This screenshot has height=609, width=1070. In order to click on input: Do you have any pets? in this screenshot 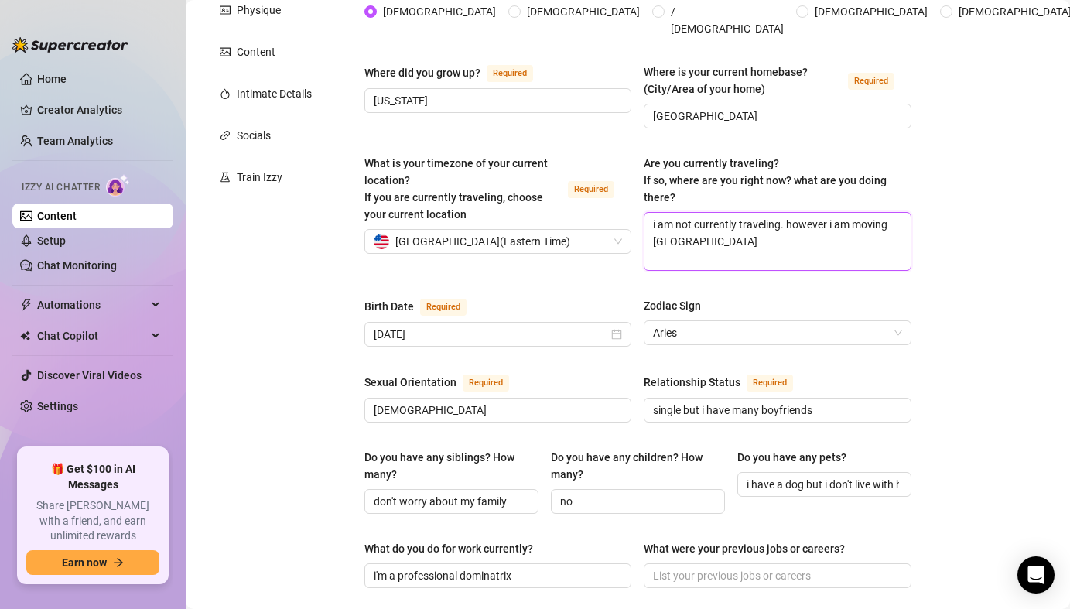, I will do `click(823, 485)`.